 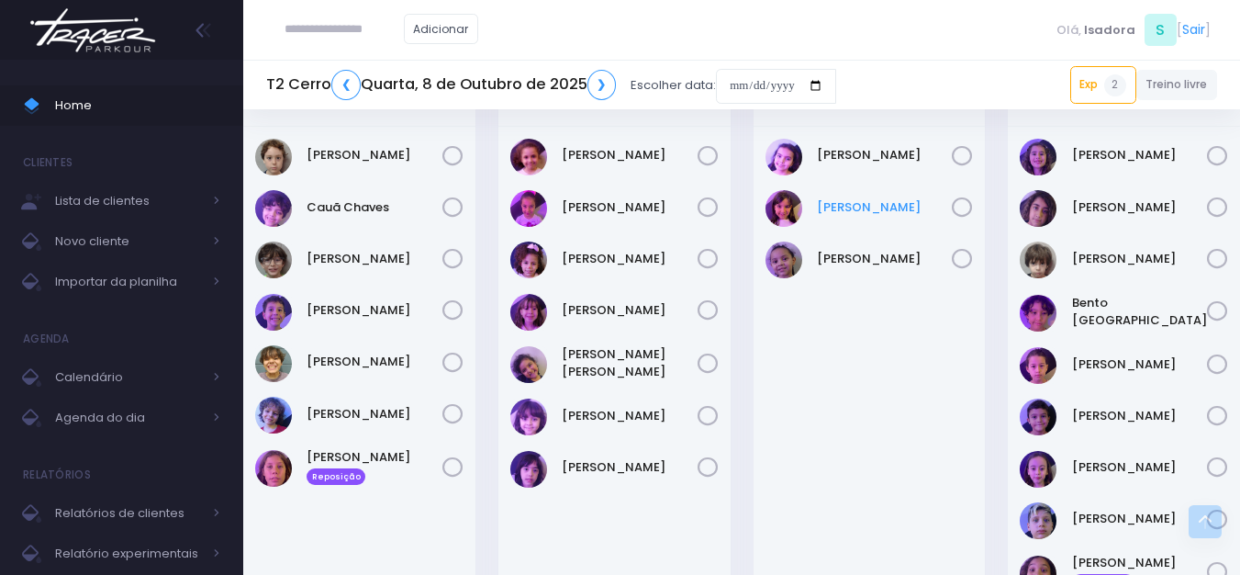 What do you see at coordinates (442, 28) in the screenshot?
I see `a: Adicionar` at bounding box center [442, 28].